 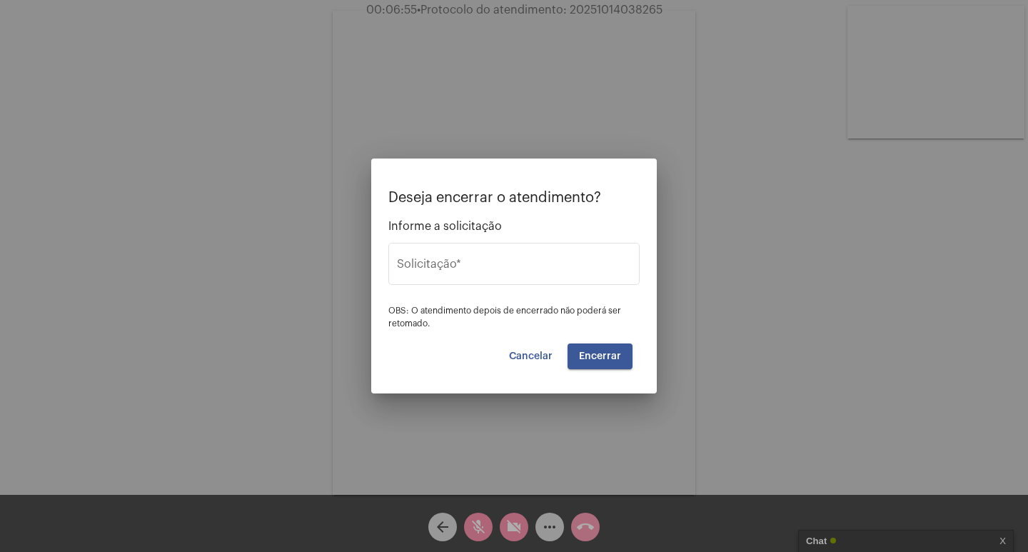 I want to click on span: OBS: O atendimento depois de encerrado não poderá ser retomado., so click(x=505, y=317).